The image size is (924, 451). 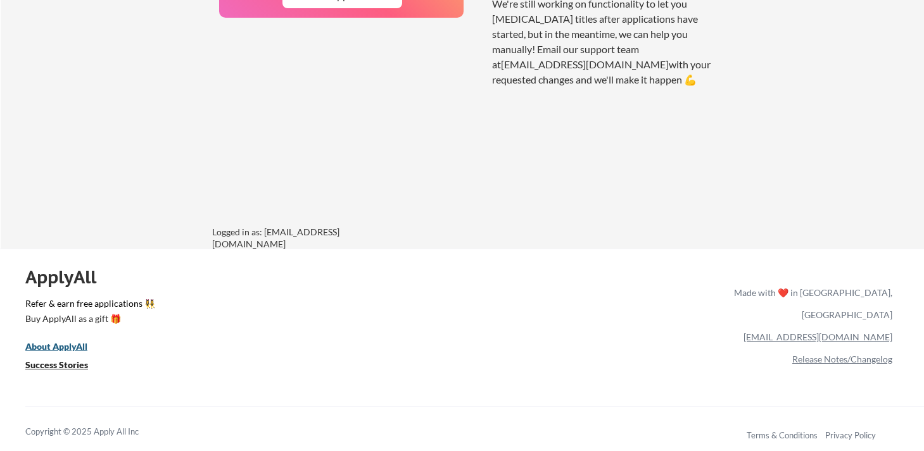 I want to click on a: Release Notes/Changelog, so click(x=842, y=359).